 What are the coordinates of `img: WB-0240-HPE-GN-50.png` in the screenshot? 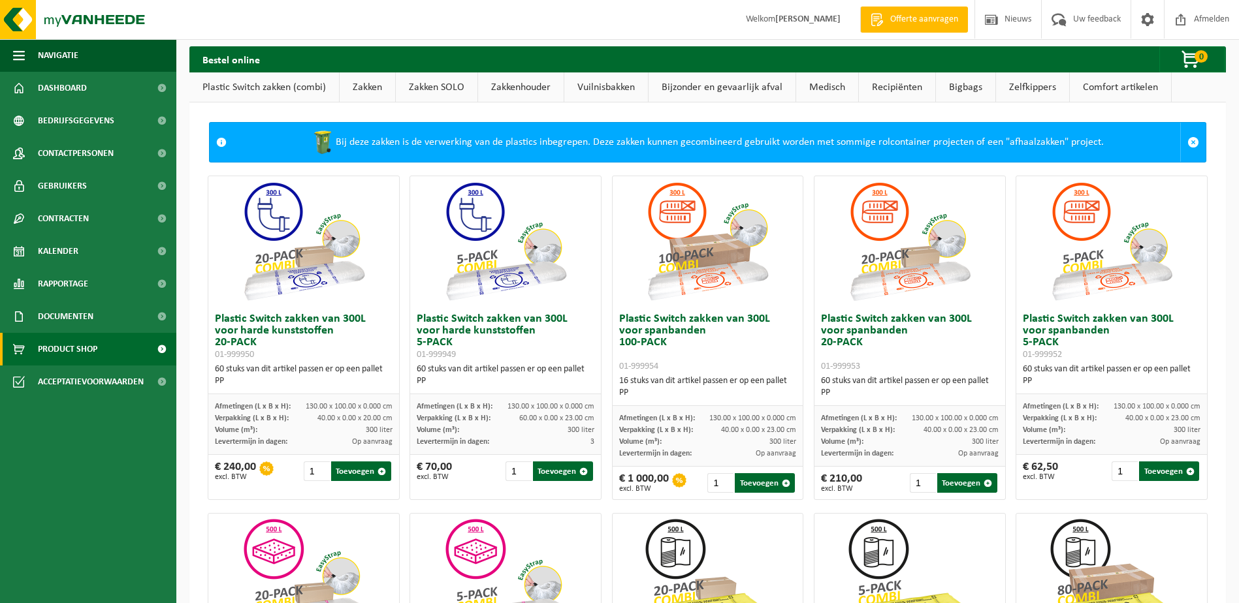 It's located at (323, 142).